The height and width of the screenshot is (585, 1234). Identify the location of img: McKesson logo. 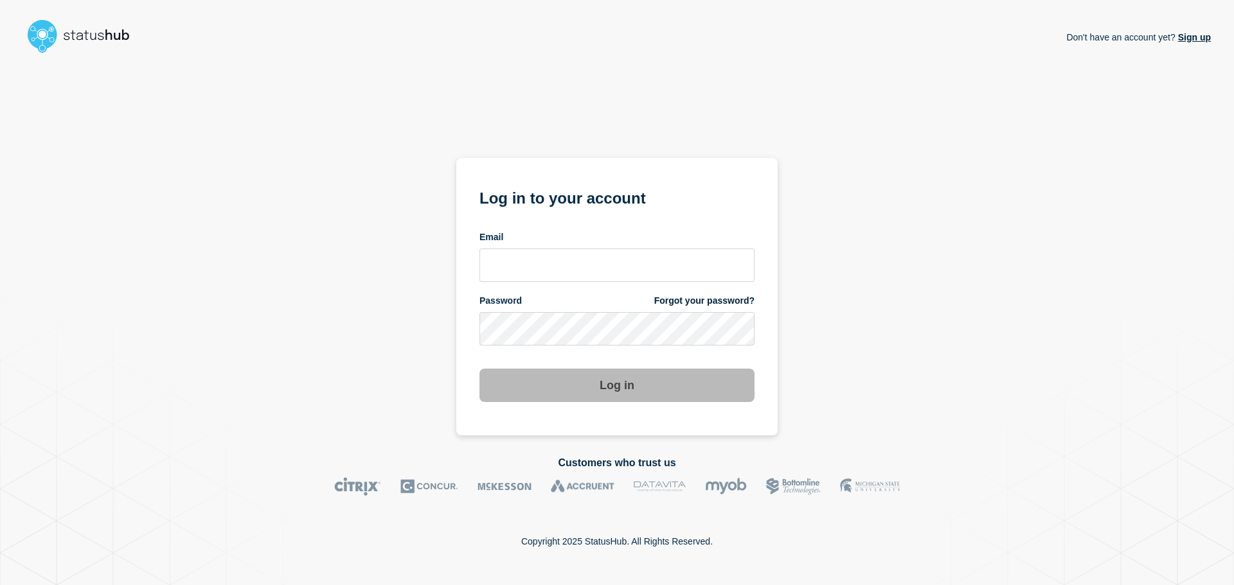
(504, 486).